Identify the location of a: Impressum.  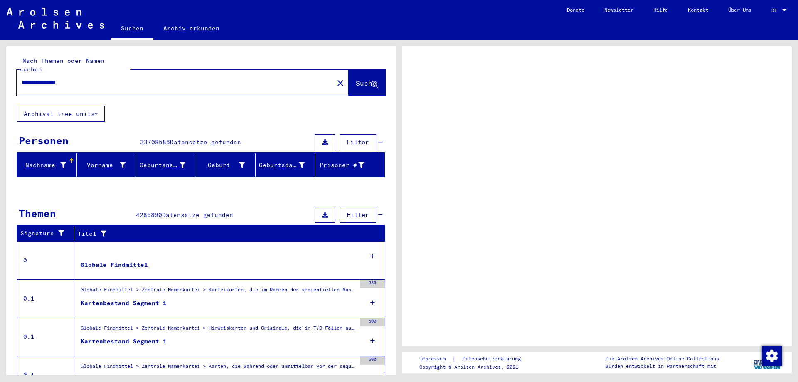
(436, 359).